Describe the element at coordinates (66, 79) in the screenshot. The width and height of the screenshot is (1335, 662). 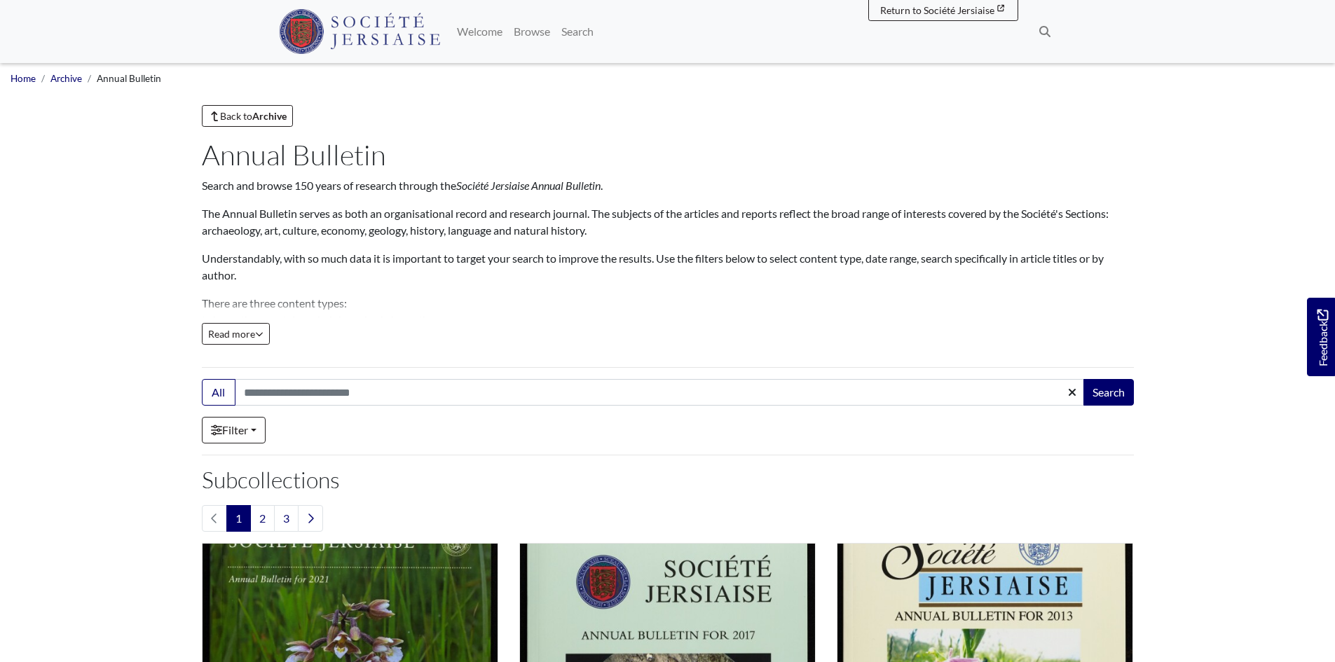
I see `a: Archive` at that location.